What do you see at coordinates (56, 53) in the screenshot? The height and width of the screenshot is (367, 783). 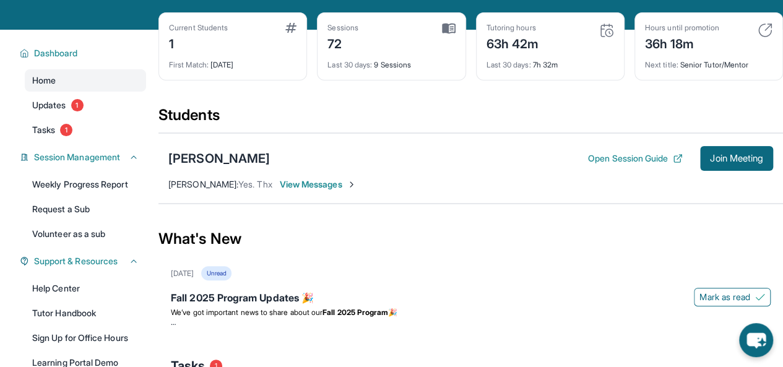 I see `span: Dashboard` at bounding box center [56, 53].